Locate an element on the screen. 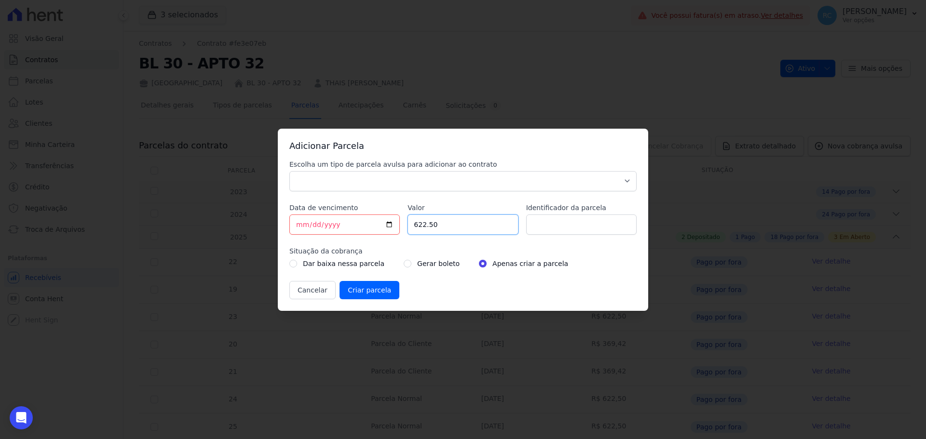  div: Open Intercom Messenger is located at coordinates (21, 418).